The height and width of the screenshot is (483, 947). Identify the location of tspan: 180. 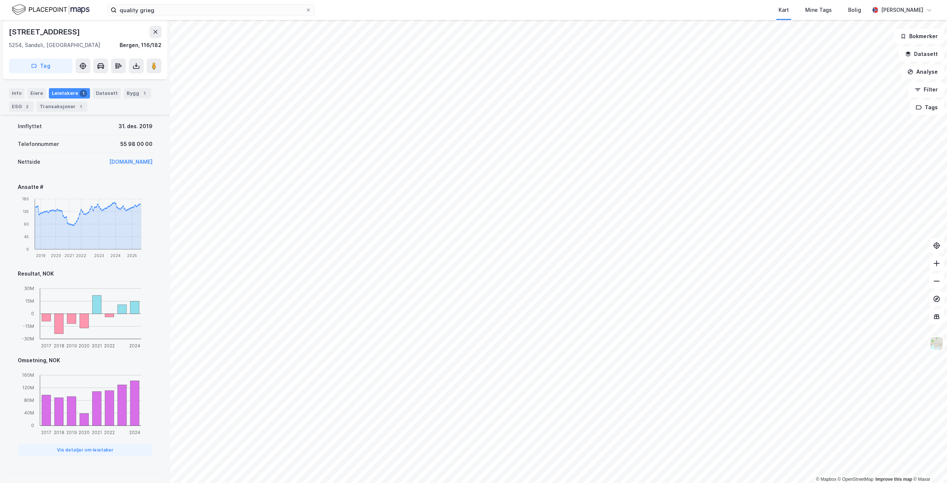
(25, 199).